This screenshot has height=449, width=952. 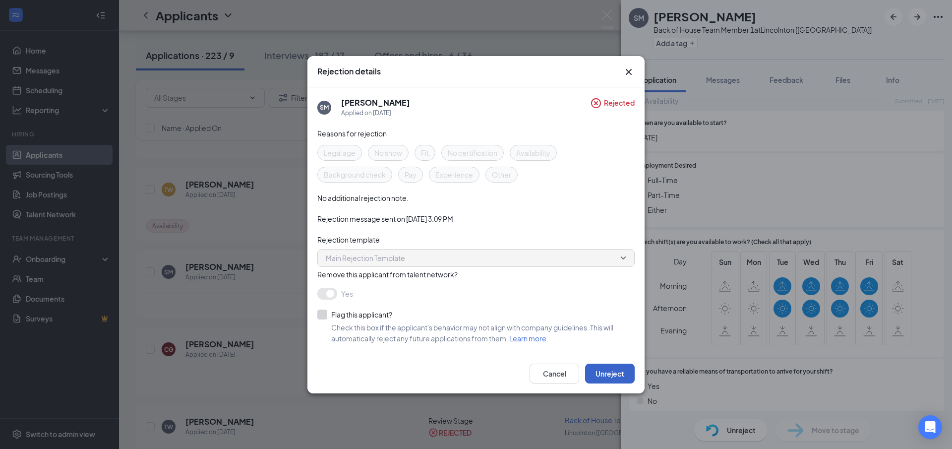 I want to click on span: Rejection template, so click(x=349, y=239).